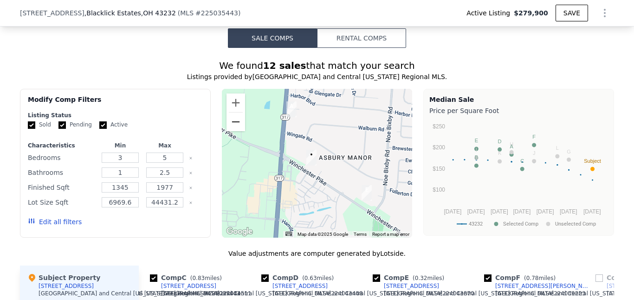  Describe the element at coordinates (593, 161) in the screenshot. I see `text: Subject` at that location.